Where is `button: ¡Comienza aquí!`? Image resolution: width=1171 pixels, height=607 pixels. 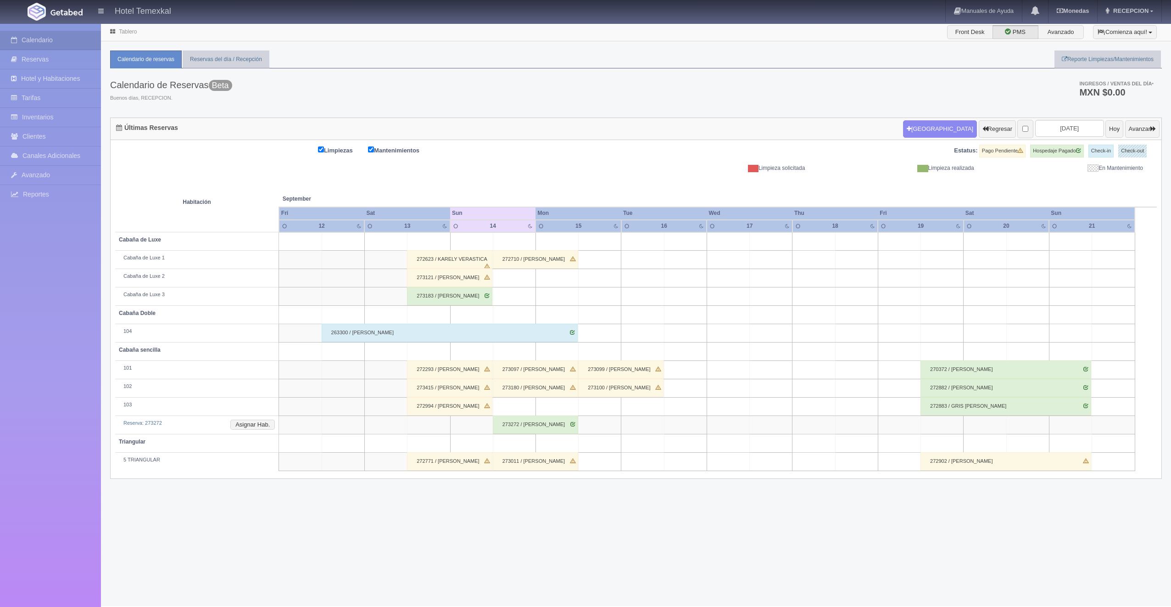
button: ¡Comienza aquí! is located at coordinates (1125, 32).